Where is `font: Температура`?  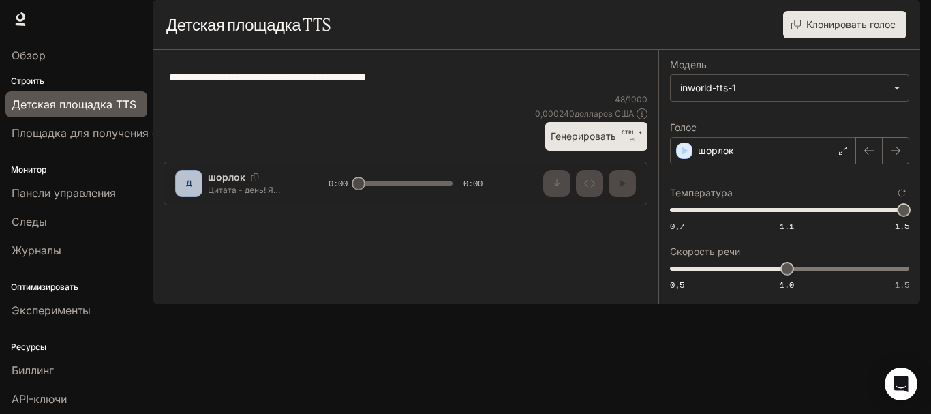 font: Температура is located at coordinates (702, 192).